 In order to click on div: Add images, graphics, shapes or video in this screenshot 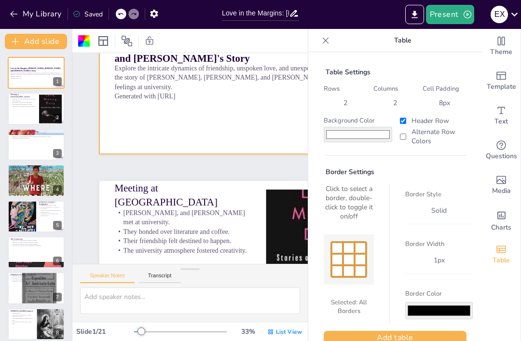, I will do `click(501, 185)`.